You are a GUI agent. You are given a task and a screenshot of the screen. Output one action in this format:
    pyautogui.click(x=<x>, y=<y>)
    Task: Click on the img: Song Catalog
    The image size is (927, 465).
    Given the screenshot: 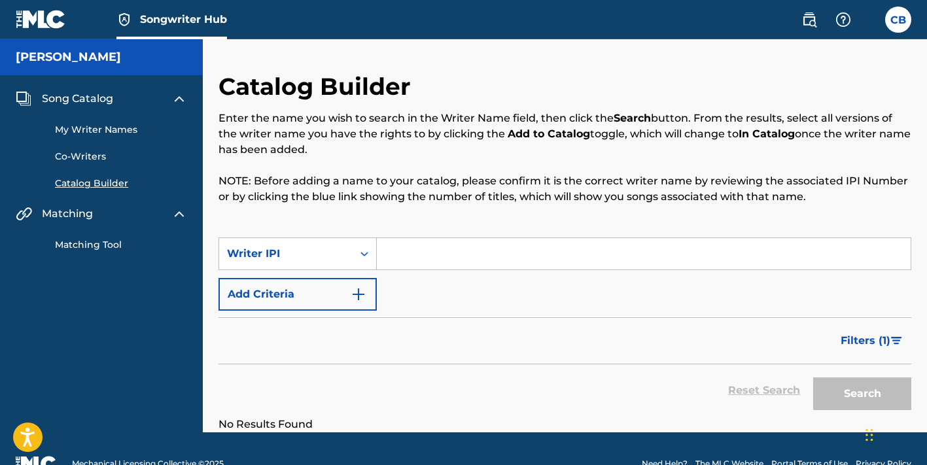 What is the action you would take?
    pyautogui.click(x=24, y=99)
    